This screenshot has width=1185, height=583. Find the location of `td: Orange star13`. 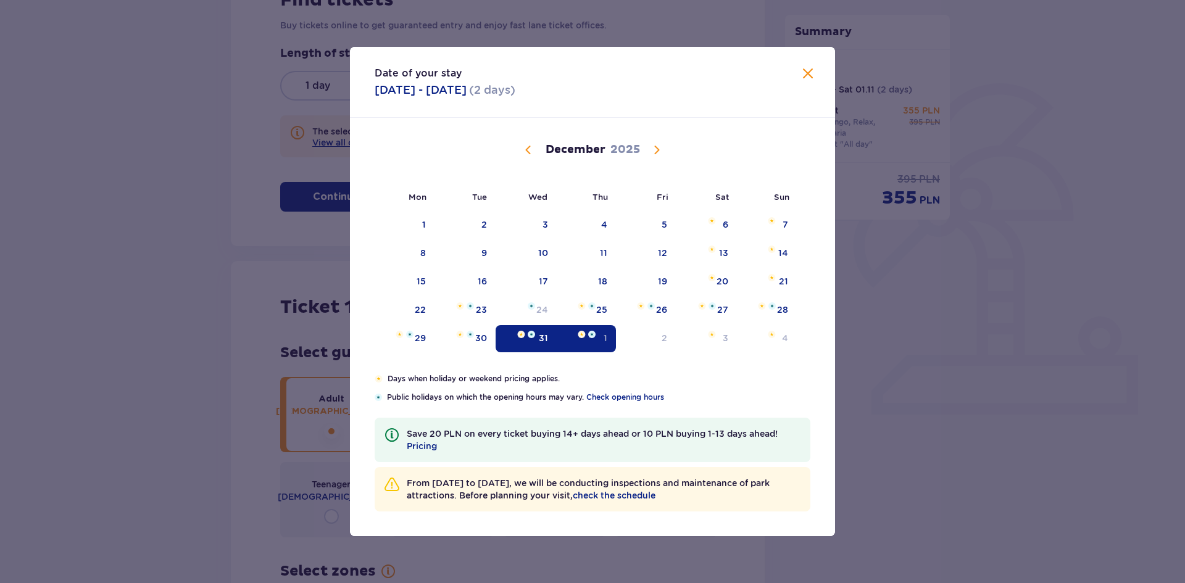

td: Orange star13 is located at coordinates (706, 254).